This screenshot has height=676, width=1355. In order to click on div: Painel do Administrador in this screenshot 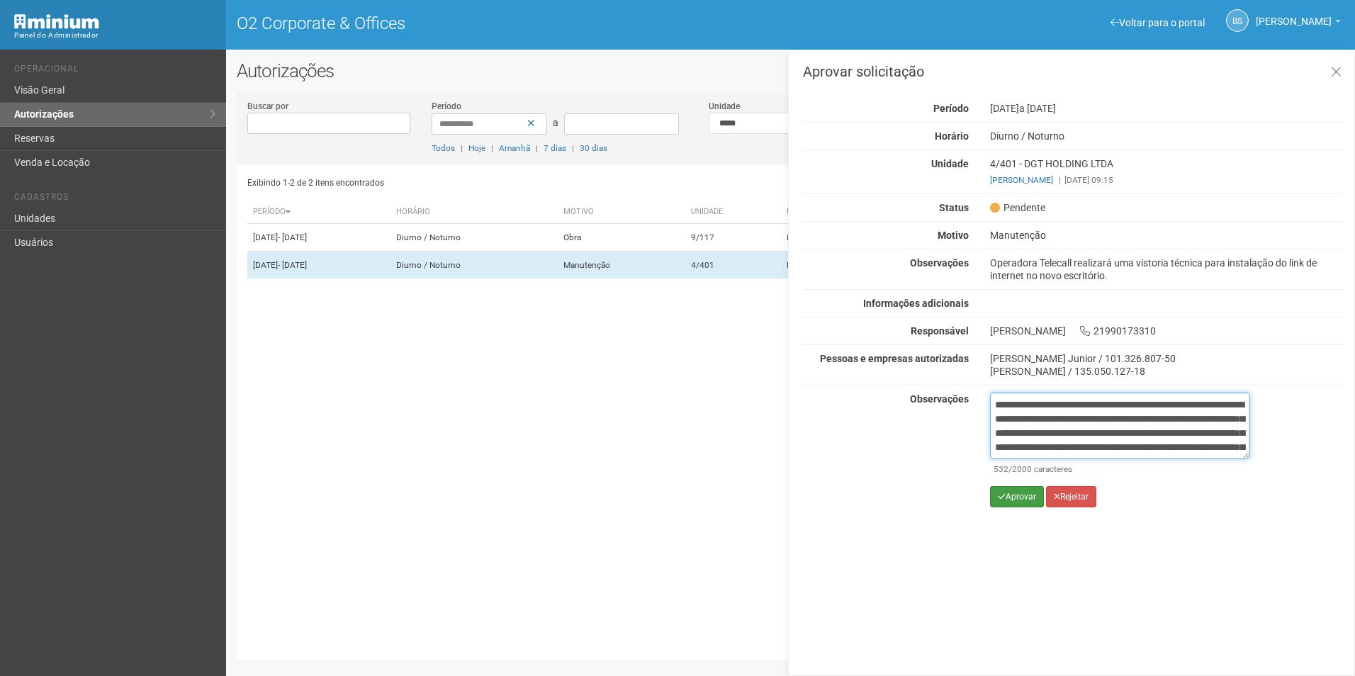, I will do `click(115, 35)`.